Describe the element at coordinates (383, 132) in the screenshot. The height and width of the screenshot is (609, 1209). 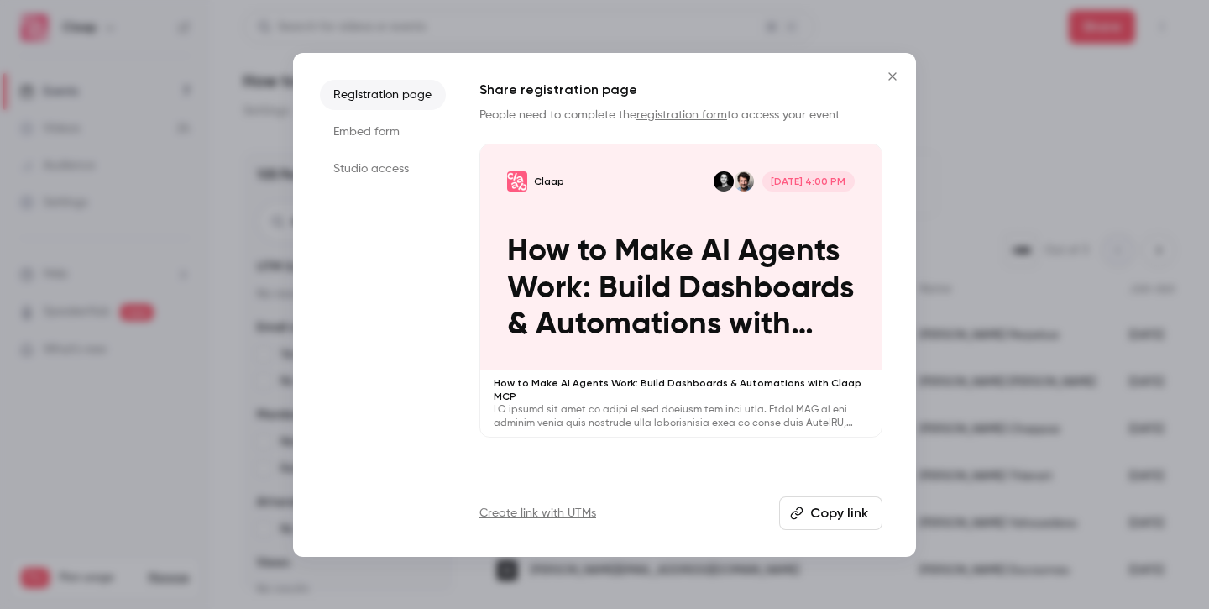
I see `li: Embed form` at that location.